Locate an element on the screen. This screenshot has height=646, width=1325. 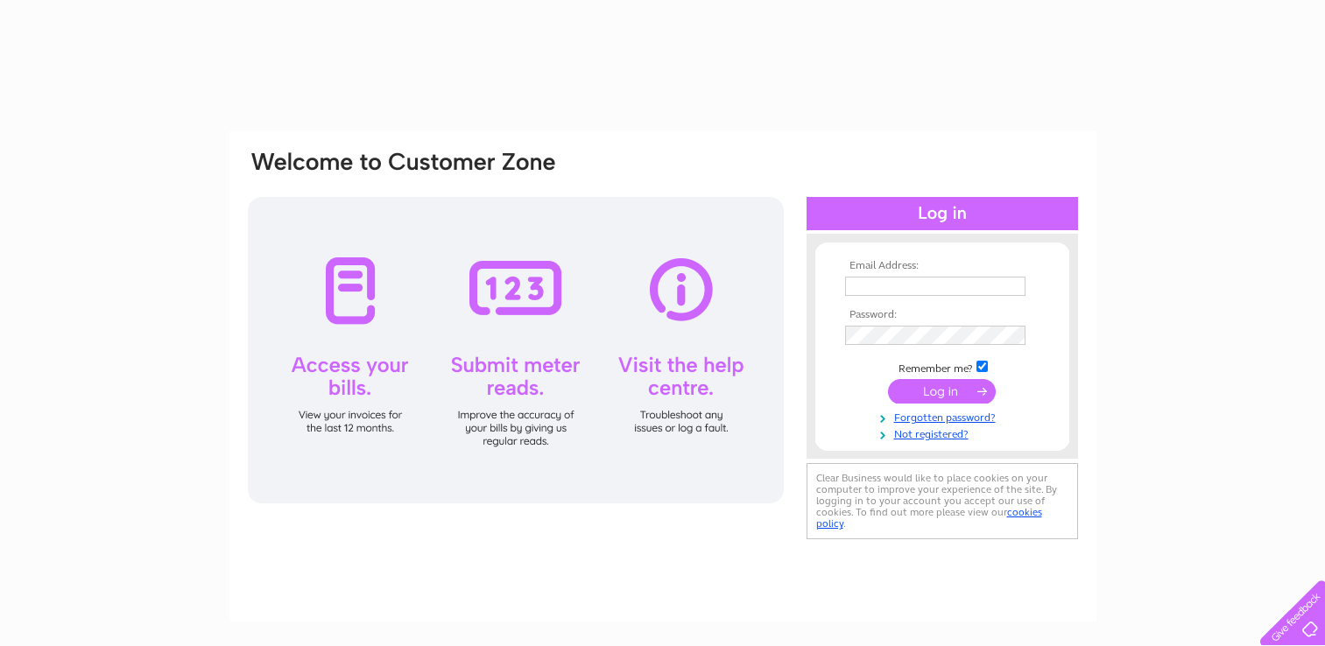
td: Remember me? is located at coordinates (942, 367).